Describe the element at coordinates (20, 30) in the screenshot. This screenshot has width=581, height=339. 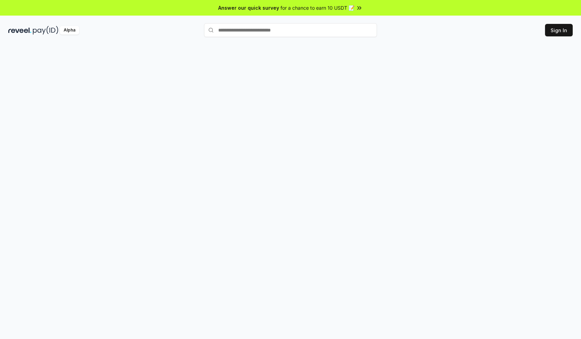
I see `img: reveel_dark` at that location.